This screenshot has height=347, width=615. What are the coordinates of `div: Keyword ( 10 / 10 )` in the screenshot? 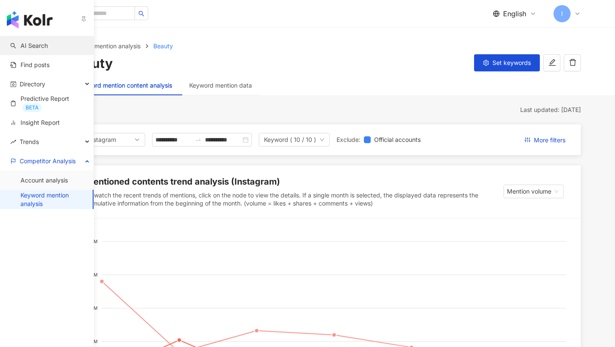 It's located at (290, 140).